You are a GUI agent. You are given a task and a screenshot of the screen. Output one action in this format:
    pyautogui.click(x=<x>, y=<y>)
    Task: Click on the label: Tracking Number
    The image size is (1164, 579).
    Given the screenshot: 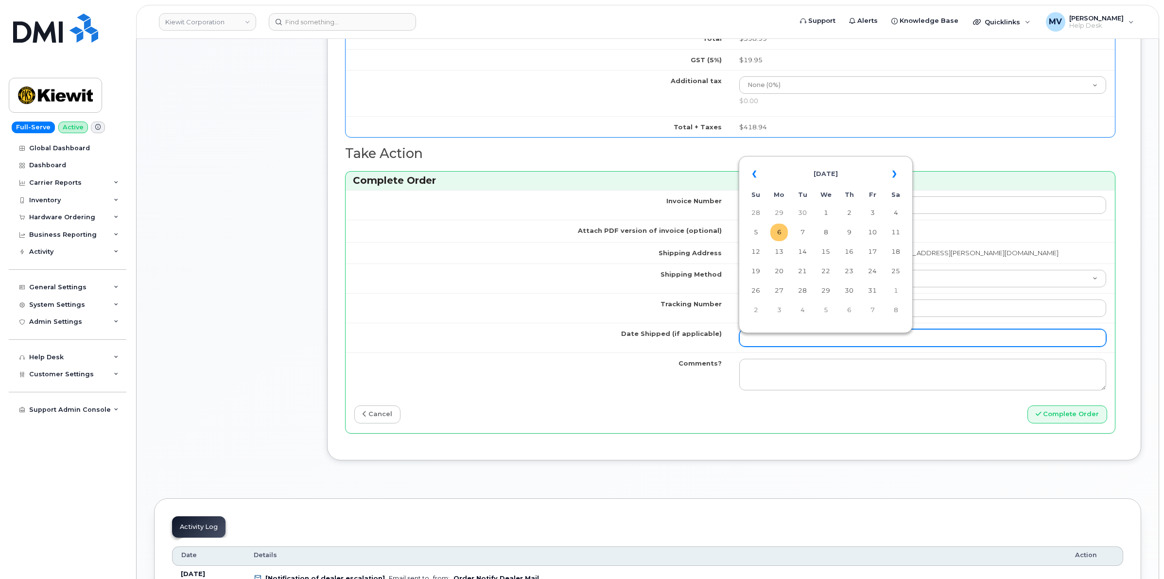 What is the action you would take?
    pyautogui.click(x=691, y=304)
    